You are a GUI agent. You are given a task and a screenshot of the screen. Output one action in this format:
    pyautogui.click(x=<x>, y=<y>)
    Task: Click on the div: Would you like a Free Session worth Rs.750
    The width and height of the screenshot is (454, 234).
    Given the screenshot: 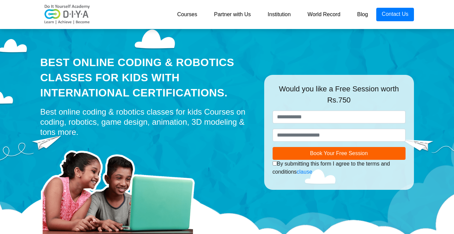 What is the action you would take?
    pyautogui.click(x=339, y=97)
    